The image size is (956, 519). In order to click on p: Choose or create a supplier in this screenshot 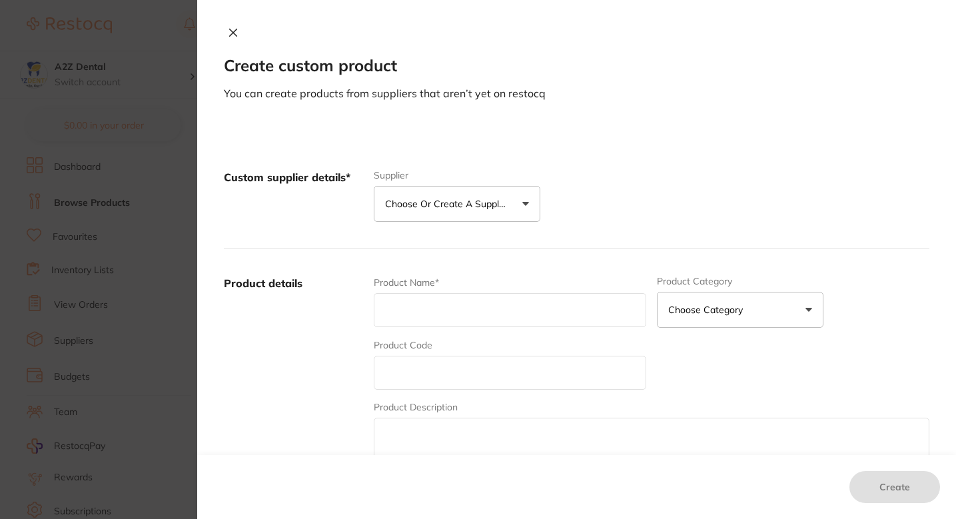, I will do `click(449, 204)`.